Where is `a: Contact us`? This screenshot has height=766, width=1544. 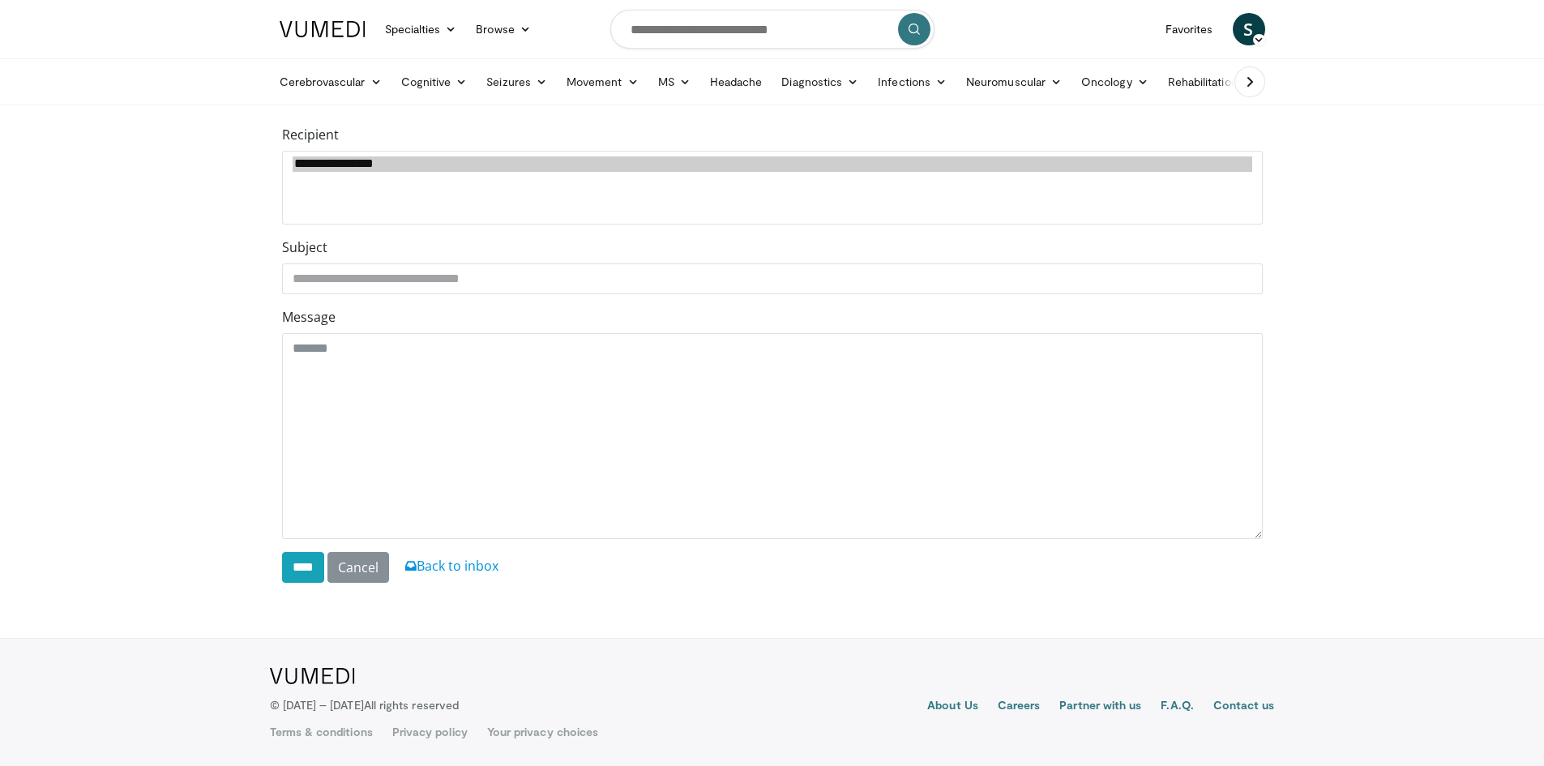
a: Contact us is located at coordinates (1244, 707).